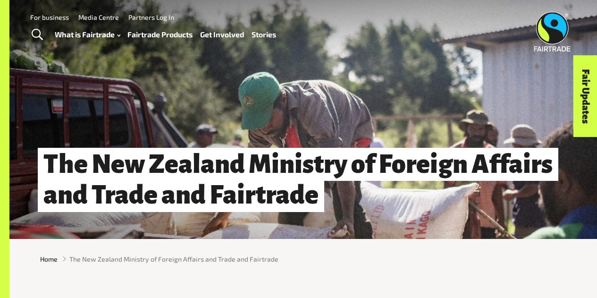 This screenshot has height=298, width=597. Describe the element at coordinates (222, 34) in the screenshot. I see `a: Get Involved` at that location.